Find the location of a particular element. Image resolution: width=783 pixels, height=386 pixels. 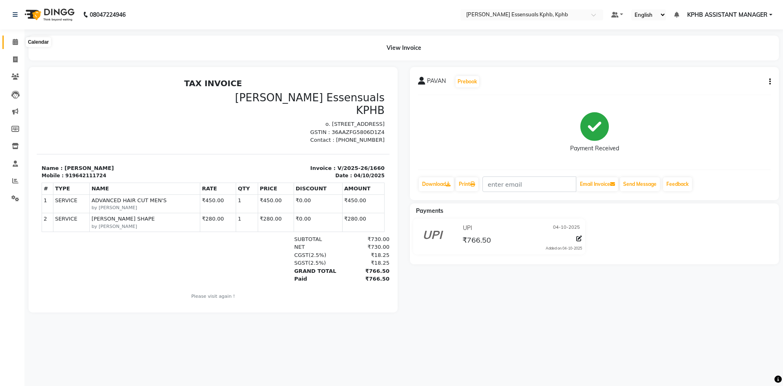

th: QTY is located at coordinates (211, 113).